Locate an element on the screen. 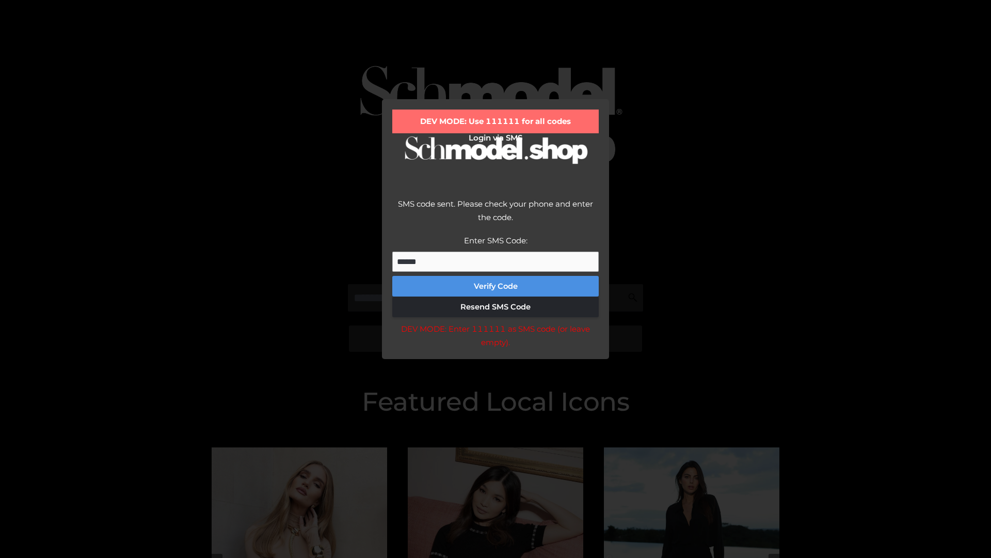  h2: Login via SMS is located at coordinates (496, 138).